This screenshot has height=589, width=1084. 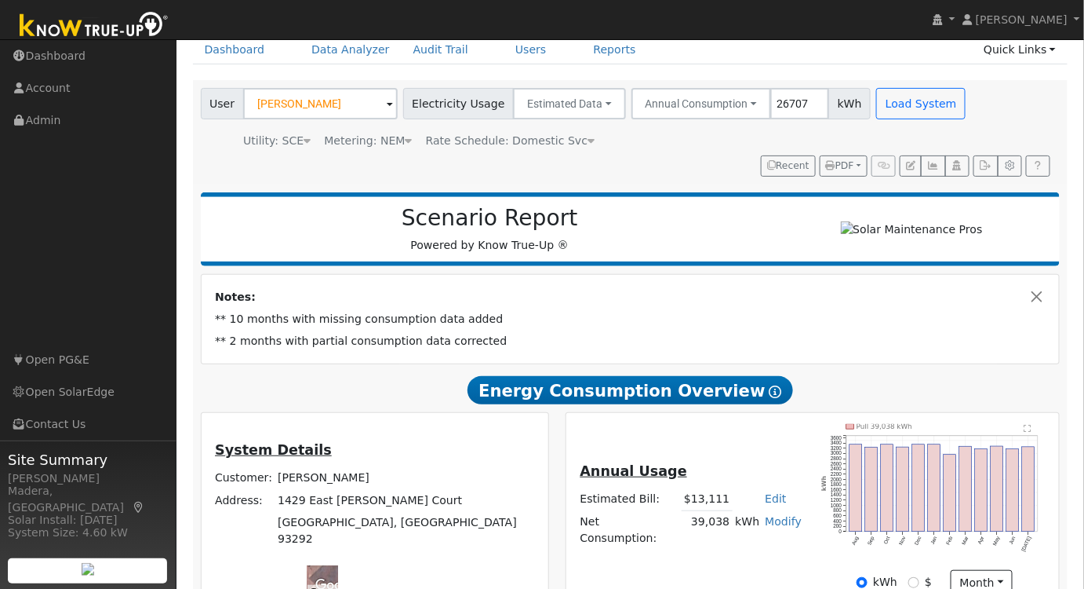 What do you see at coordinates (776, 392) in the screenshot?
I see `i: Show Help` at bounding box center [776, 392].